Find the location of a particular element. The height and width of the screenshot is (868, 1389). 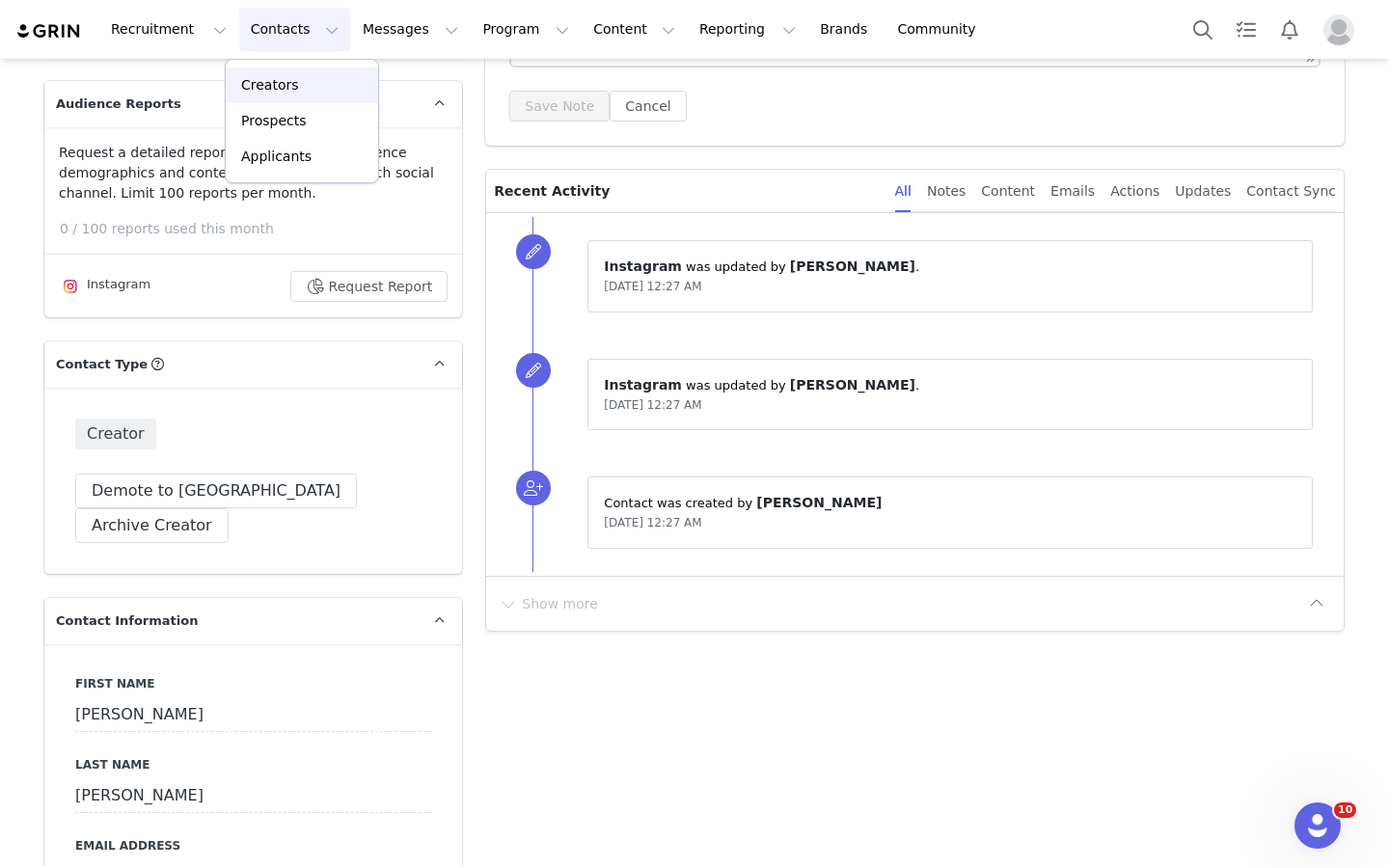

button: Program is located at coordinates (526, 29).